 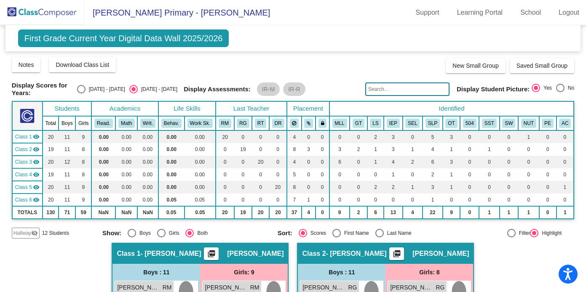 What do you see at coordinates (396, 254) in the screenshot?
I see `button: Print Students Details` at bounding box center [396, 254].